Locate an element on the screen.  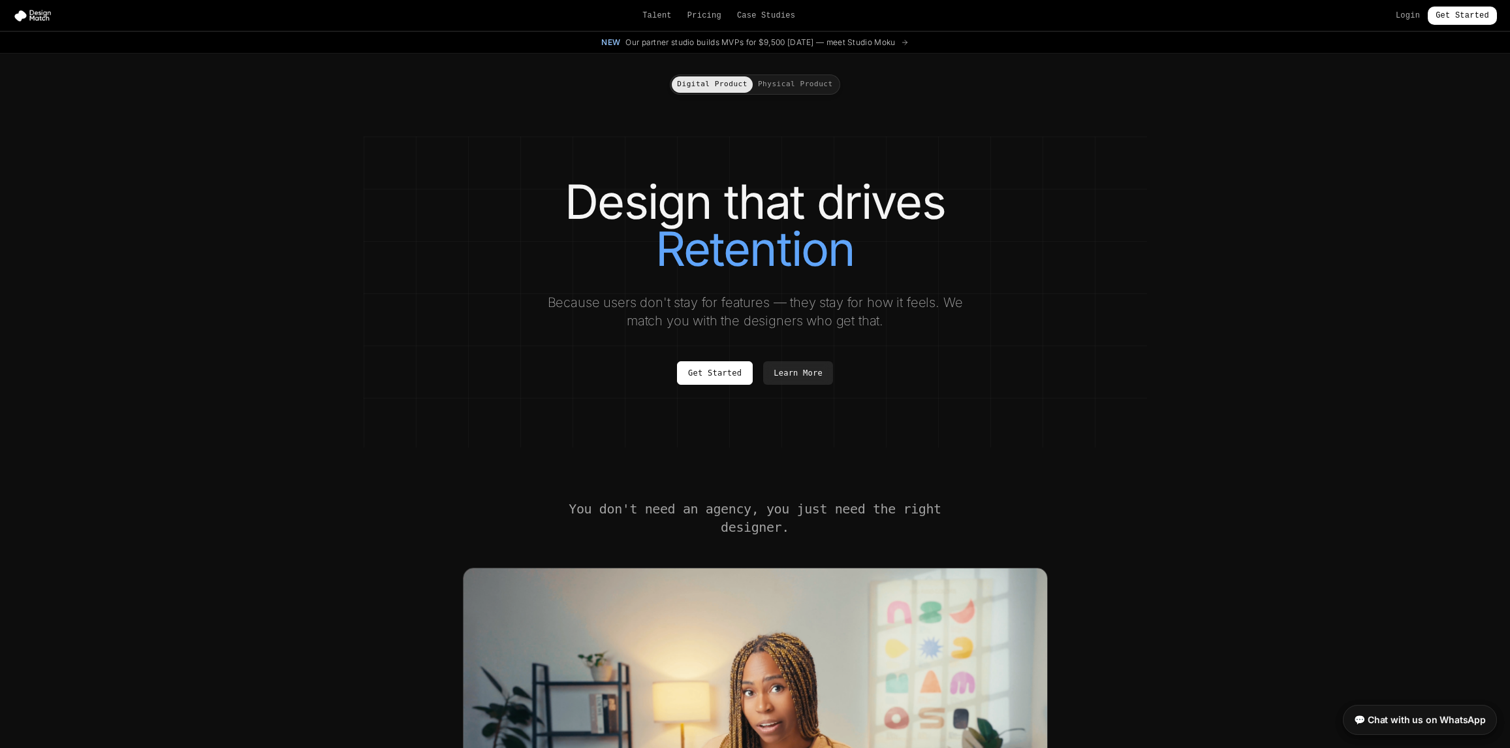
button: Digital Product is located at coordinates (712, 84).